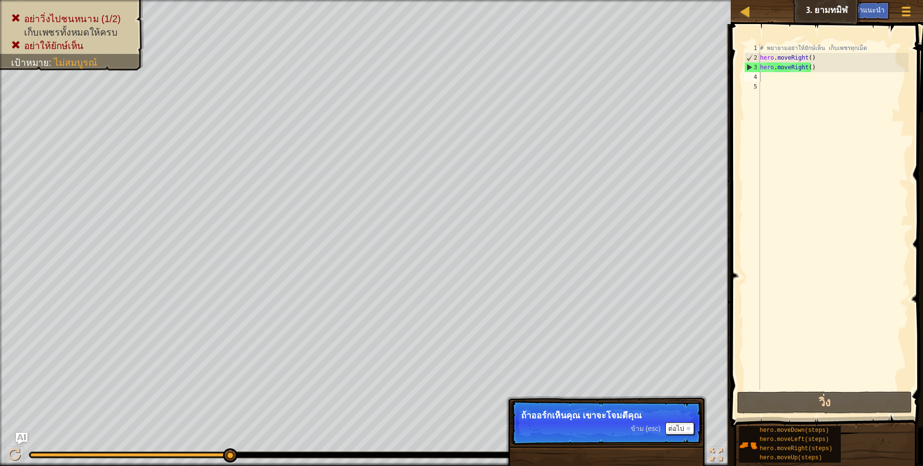 This screenshot has width=923, height=466. What do you see at coordinates (752, 58) in the screenshot?
I see `div: 2` at bounding box center [752, 58].